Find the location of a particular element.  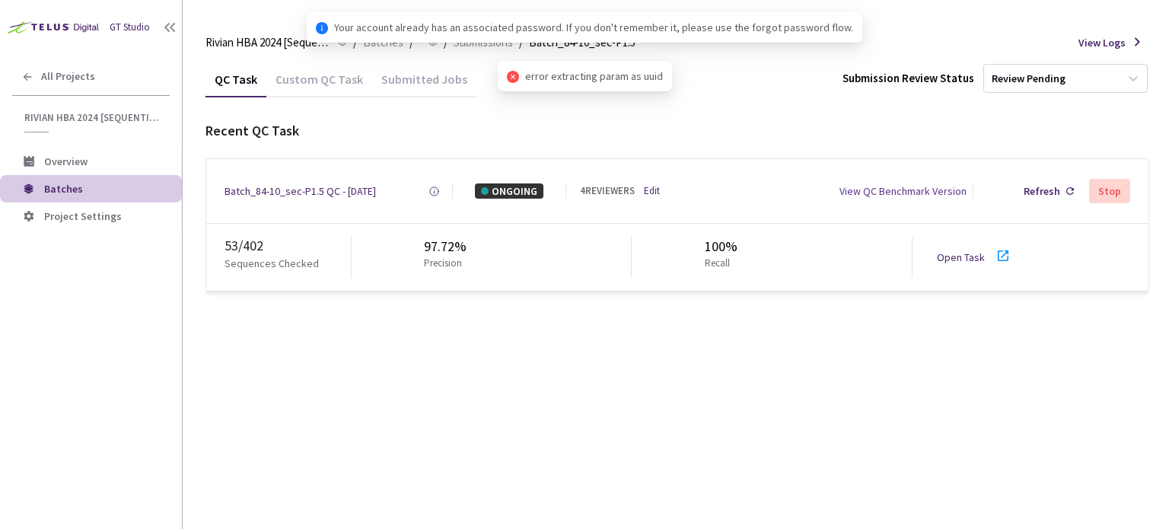

div: Review Pending is located at coordinates (1028, 78).